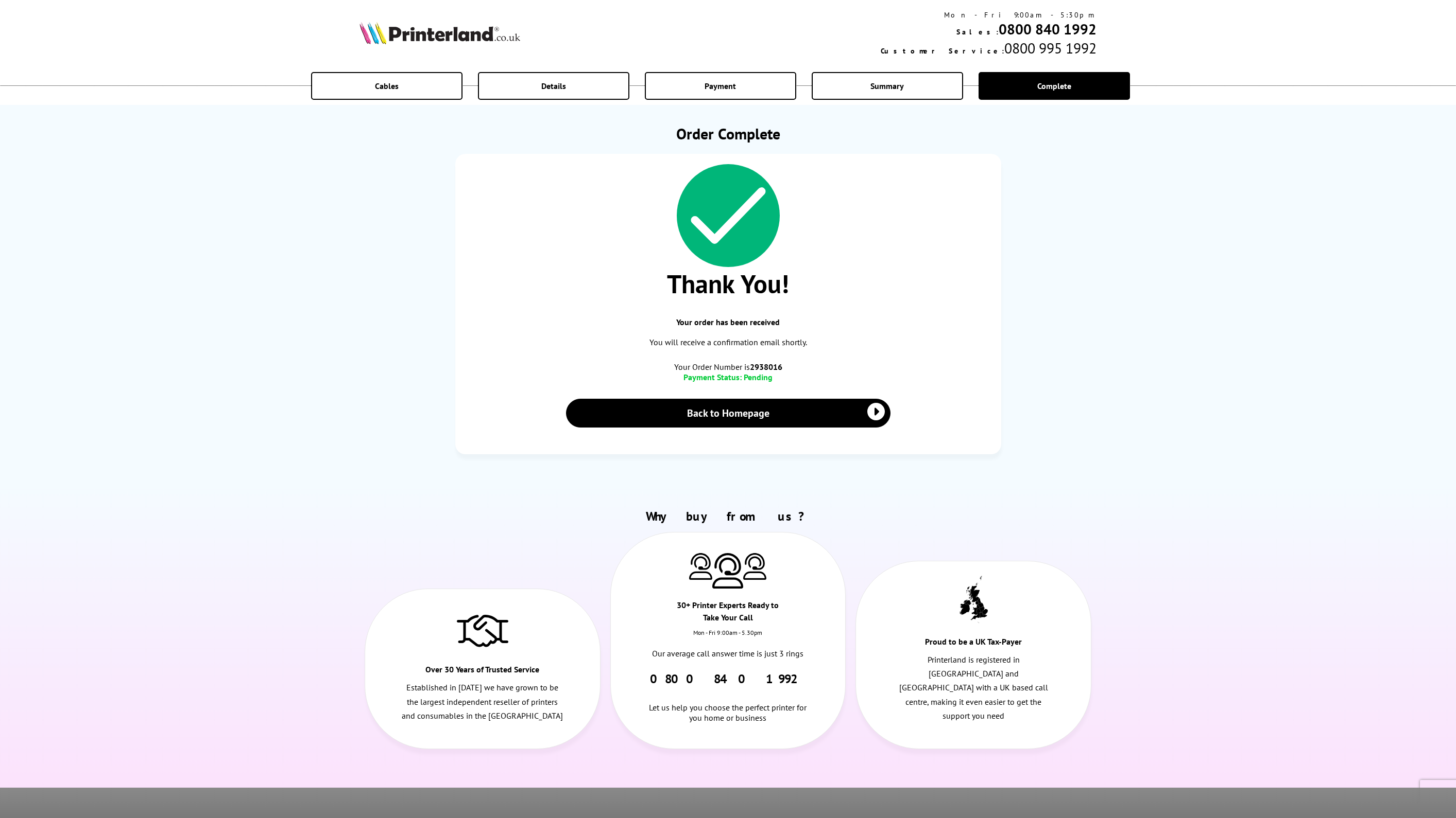 This screenshot has width=1456, height=818. What do you see at coordinates (483, 672) in the screenshot?
I see `div: Over 30 Years of Trusted Service` at bounding box center [483, 672].